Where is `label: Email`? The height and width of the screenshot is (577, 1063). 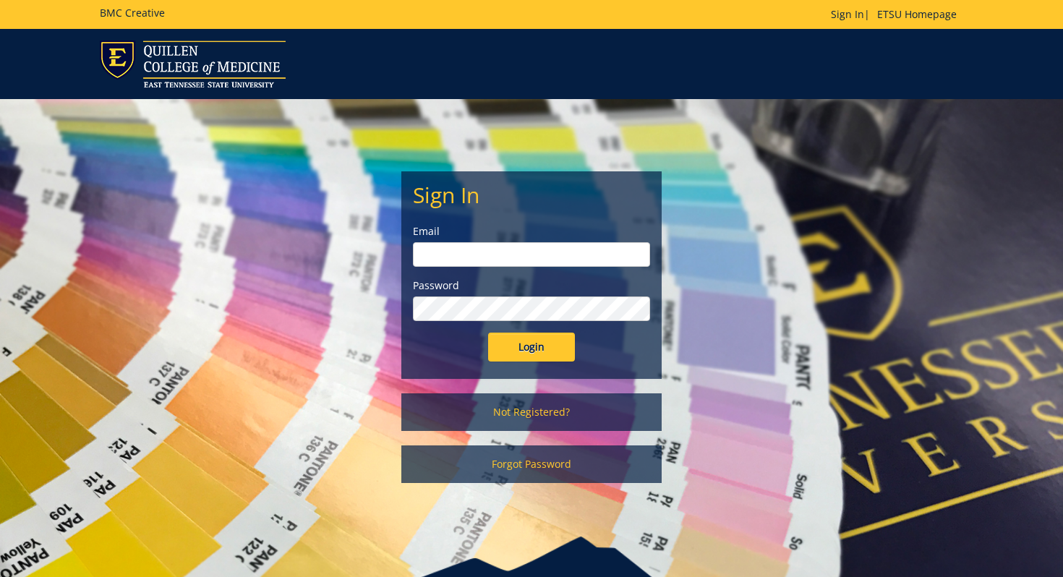
label: Email is located at coordinates (531, 231).